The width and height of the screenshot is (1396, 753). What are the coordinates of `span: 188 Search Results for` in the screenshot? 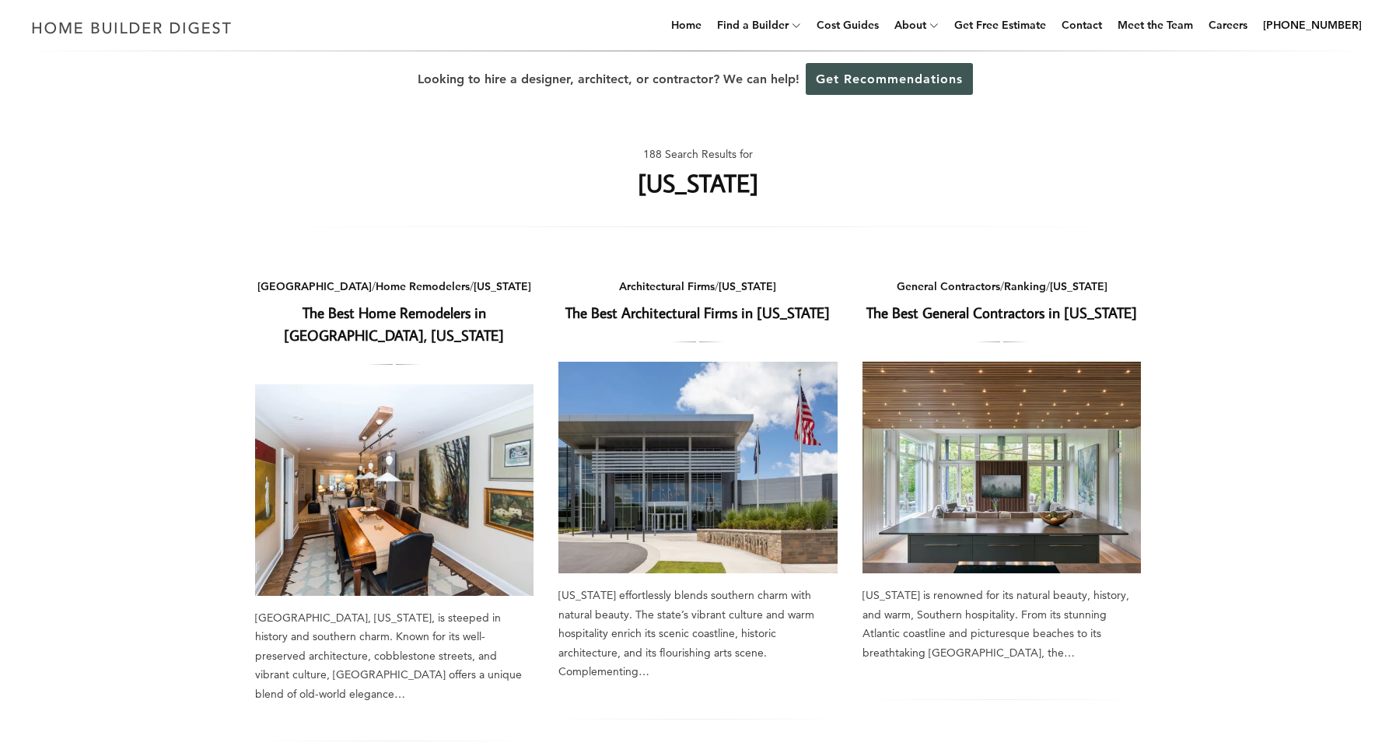 It's located at (698, 154).